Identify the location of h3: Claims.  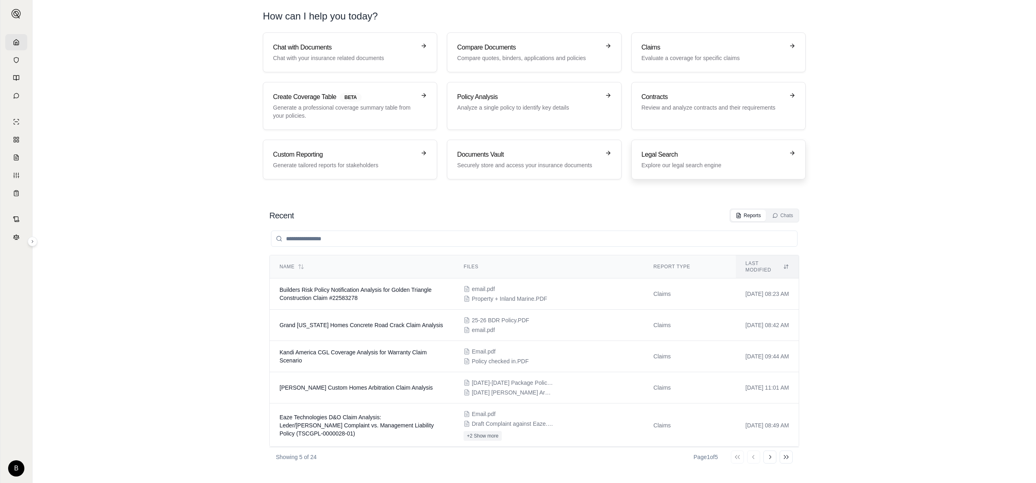
(712, 48).